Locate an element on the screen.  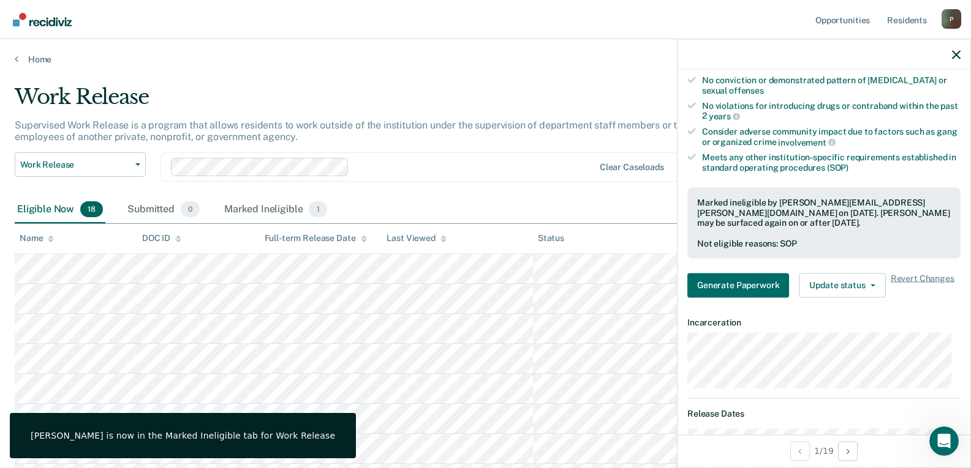
button: Generate Paperwork is located at coordinates (738, 285).